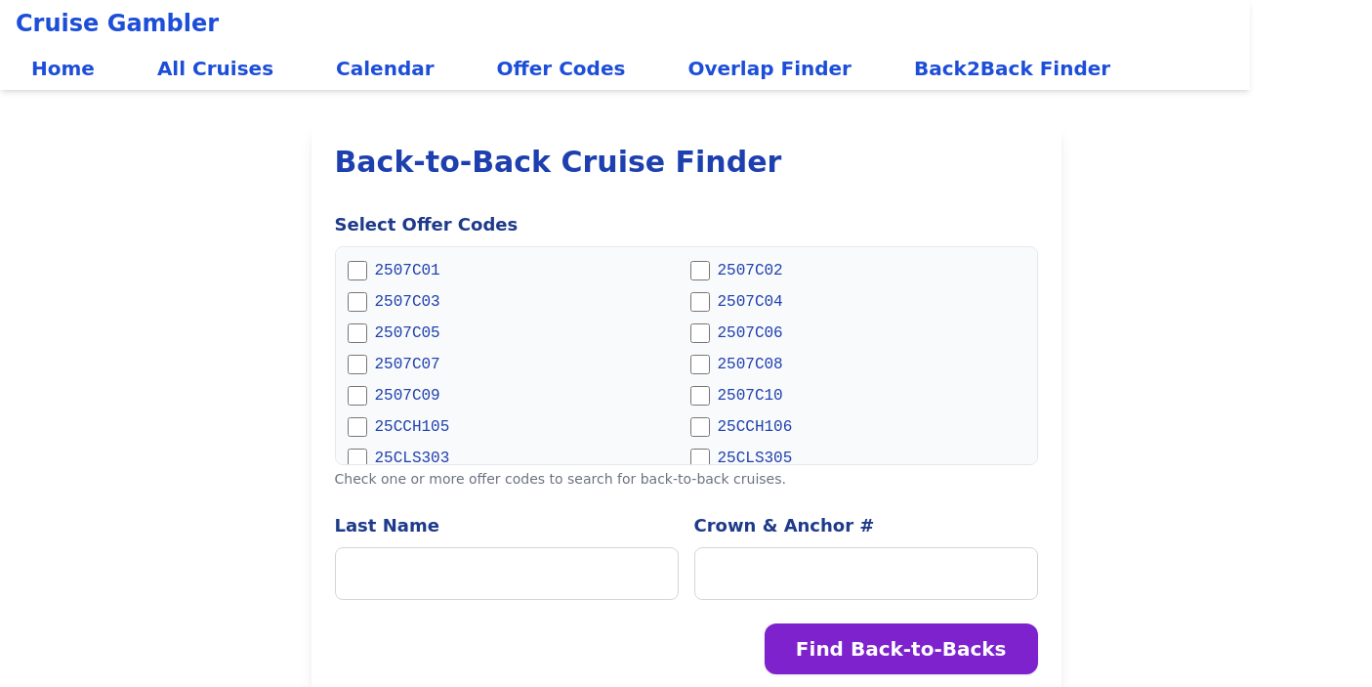 This screenshot has height=687, width=1372. What do you see at coordinates (687, 225) in the screenshot?
I see `label: Select Offer Codes` at bounding box center [687, 225].